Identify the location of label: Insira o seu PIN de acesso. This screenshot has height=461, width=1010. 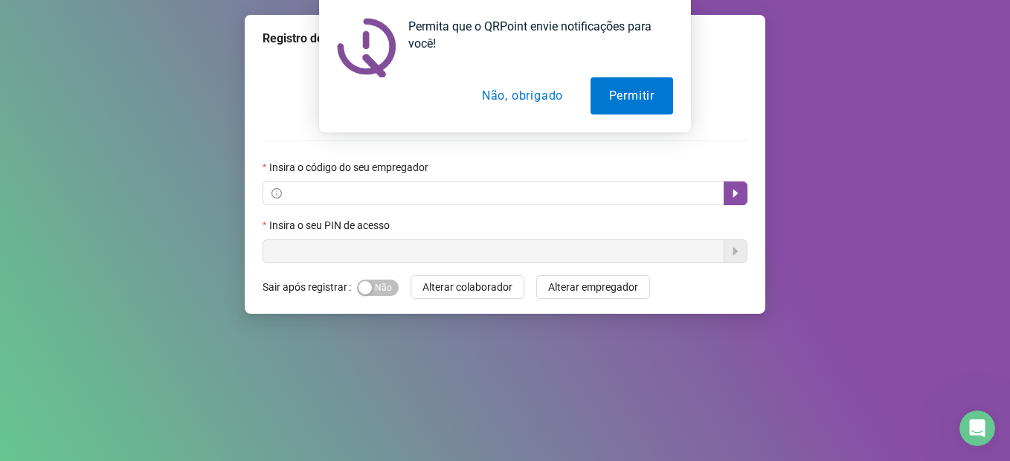
(331, 225).